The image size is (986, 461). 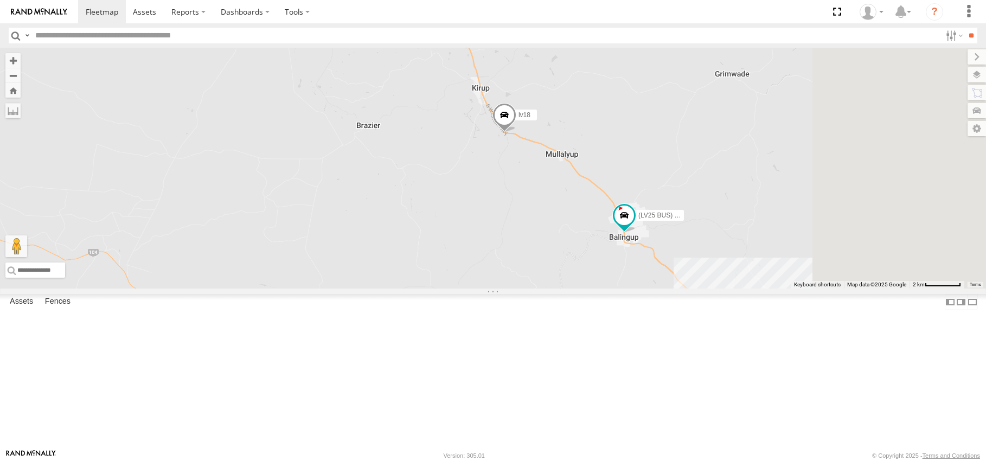 I want to click on button: Map Scale: 2 km per 63 pixels, so click(x=937, y=285).